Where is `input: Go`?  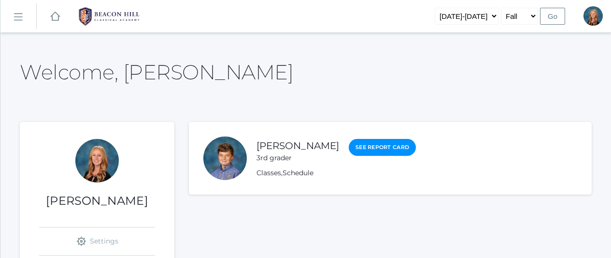 input: Go is located at coordinates (553, 16).